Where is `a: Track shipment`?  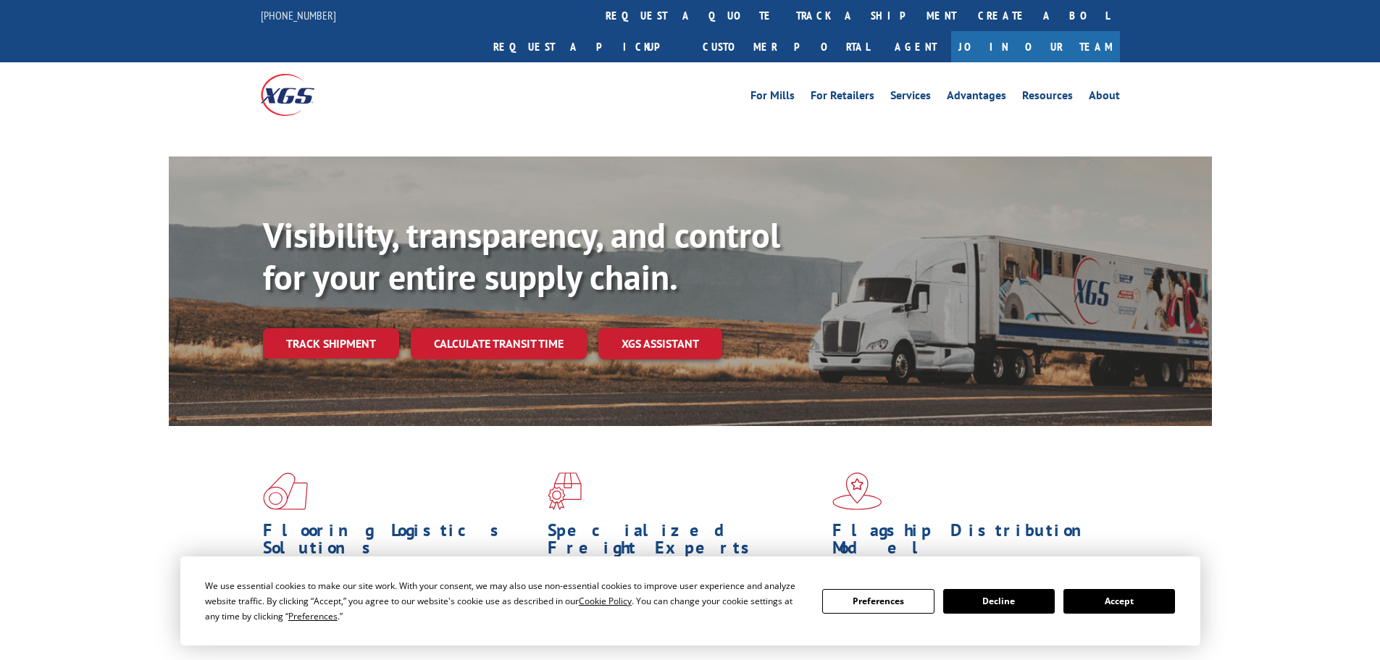 a: Track shipment is located at coordinates (331, 343).